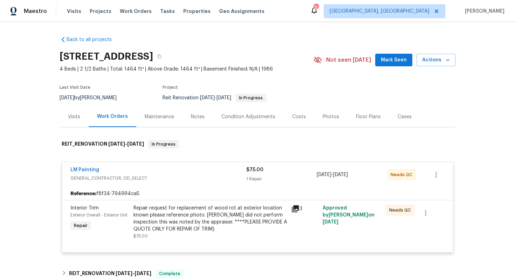 The image size is (515, 280). Describe the element at coordinates (35, 11) in the screenshot. I see `span: Maestro` at that location.